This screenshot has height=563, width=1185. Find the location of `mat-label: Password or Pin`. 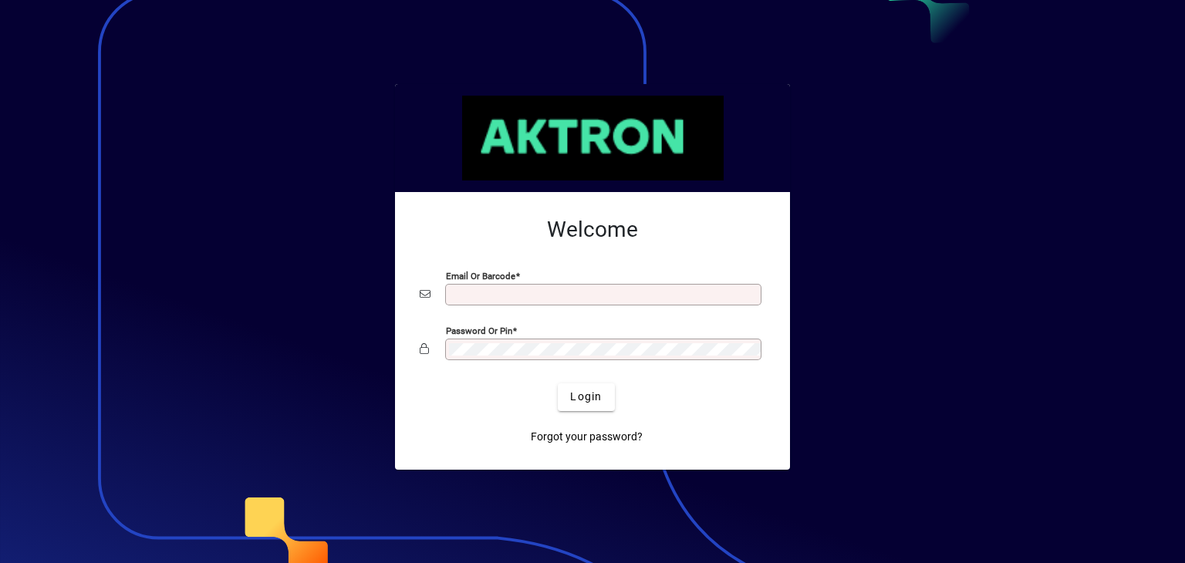

mat-label: Password or Pin is located at coordinates (479, 330).